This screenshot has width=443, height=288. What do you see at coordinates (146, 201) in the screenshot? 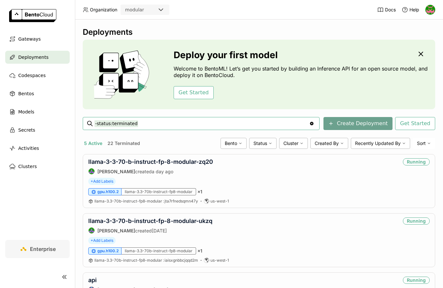
I see `span: llama-3.3-70b-instruct-fp8-modular jta7rfnedsqmn47y` at bounding box center [146, 201].